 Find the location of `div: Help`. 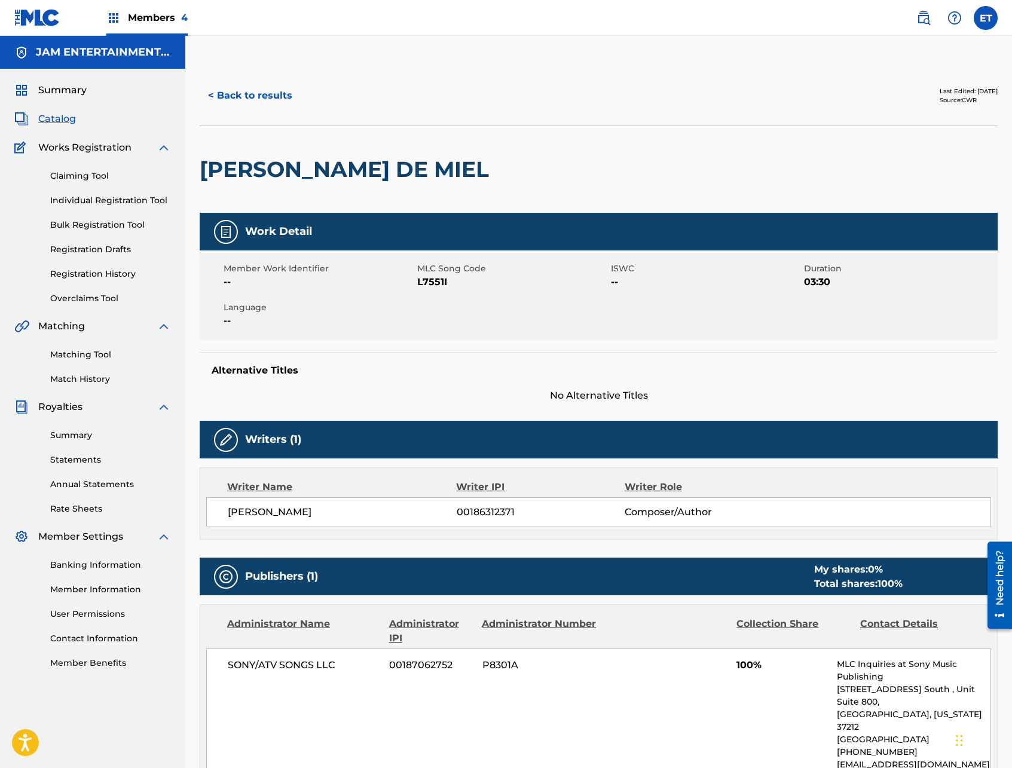

div: Help is located at coordinates (955, 18).